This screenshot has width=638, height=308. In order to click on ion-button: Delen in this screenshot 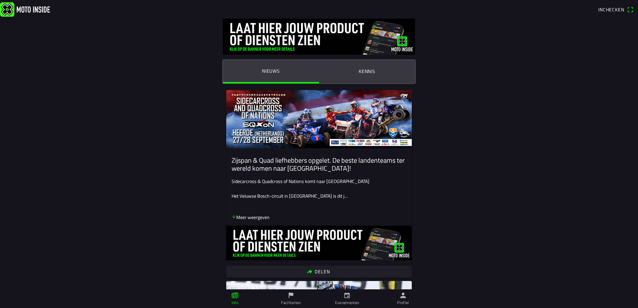, I will do `click(319, 272)`.